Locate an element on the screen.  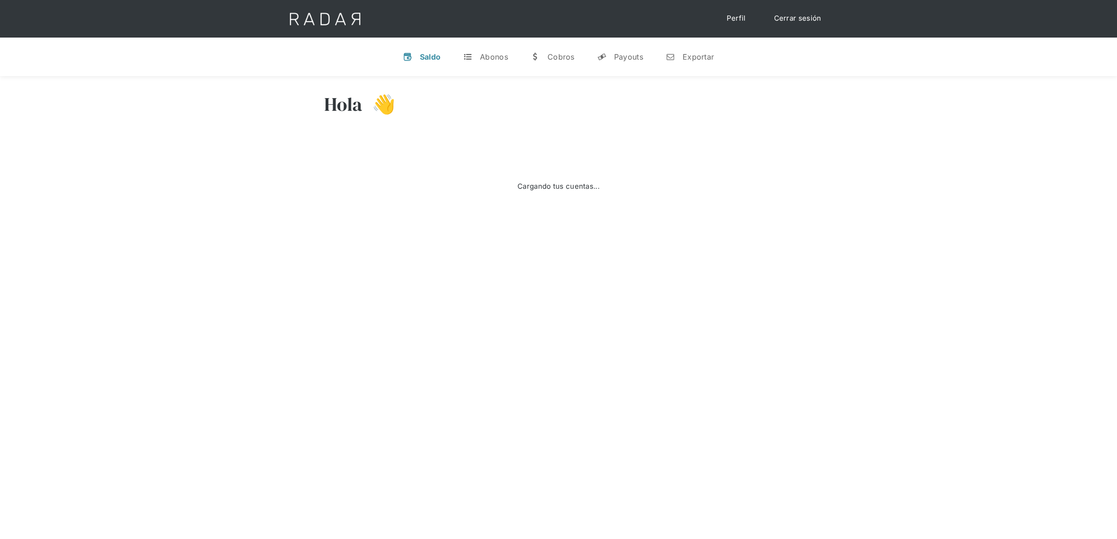
div: Abonos is located at coordinates (494, 57).